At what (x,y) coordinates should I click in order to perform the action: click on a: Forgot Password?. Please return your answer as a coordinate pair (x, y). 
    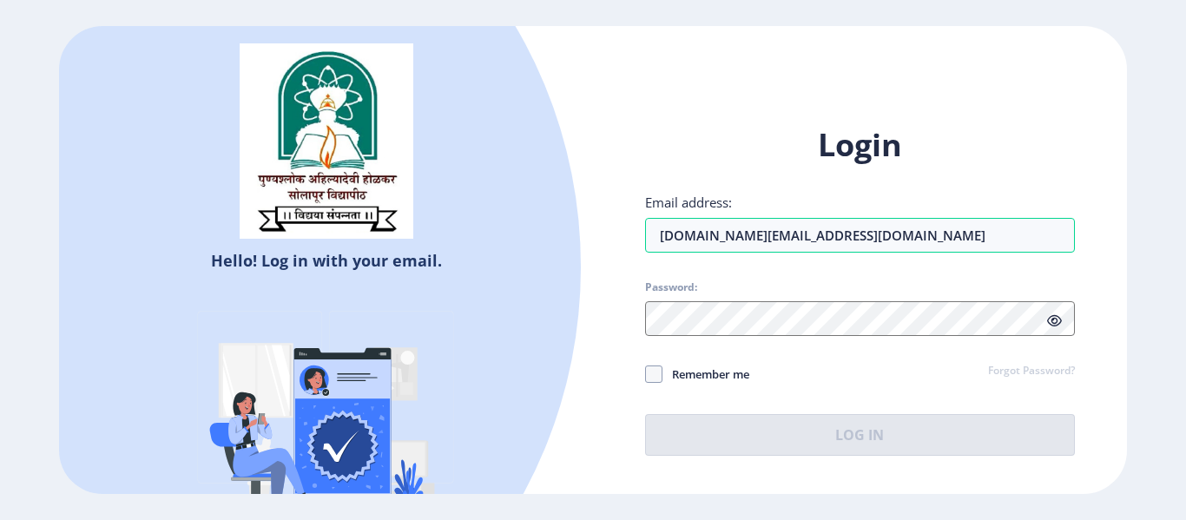
    Looking at the image, I should click on (1032, 372).